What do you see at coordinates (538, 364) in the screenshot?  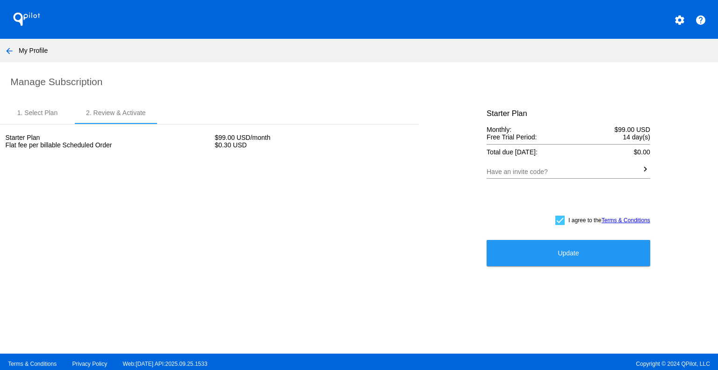 I see `span: Copyright © 2024 QPilot, LLC` at bounding box center [538, 364].